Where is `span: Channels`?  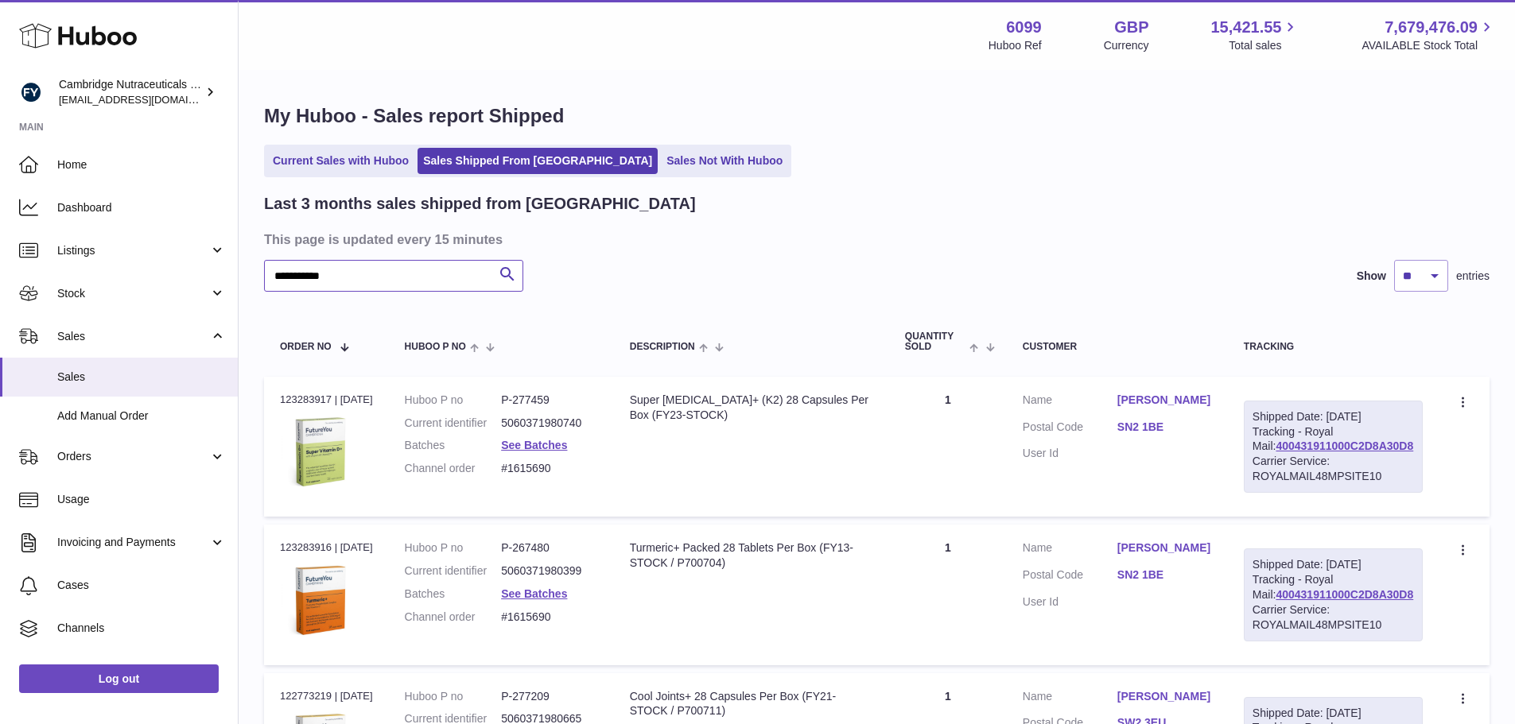 span: Channels is located at coordinates (142, 628).